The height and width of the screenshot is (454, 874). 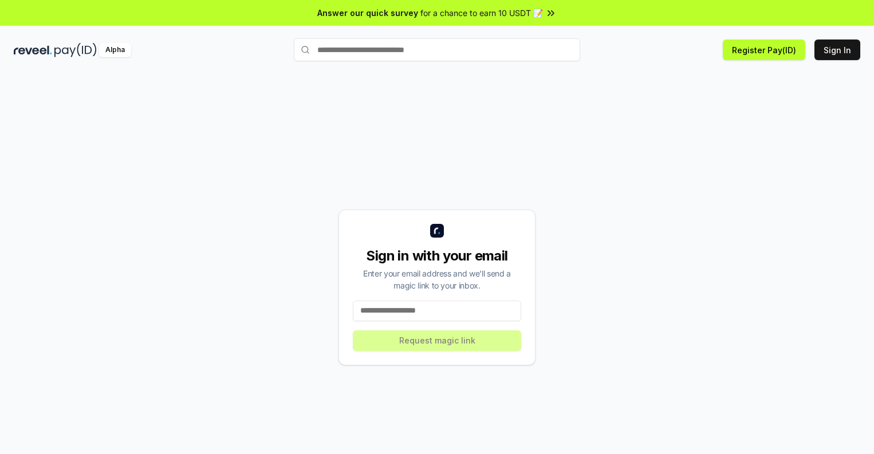 What do you see at coordinates (437, 231) in the screenshot?
I see `img: logo_small` at bounding box center [437, 231].